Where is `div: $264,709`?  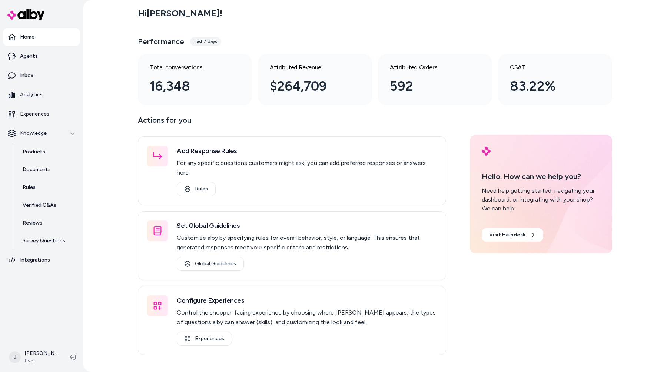
div: $264,709 is located at coordinates (309, 86).